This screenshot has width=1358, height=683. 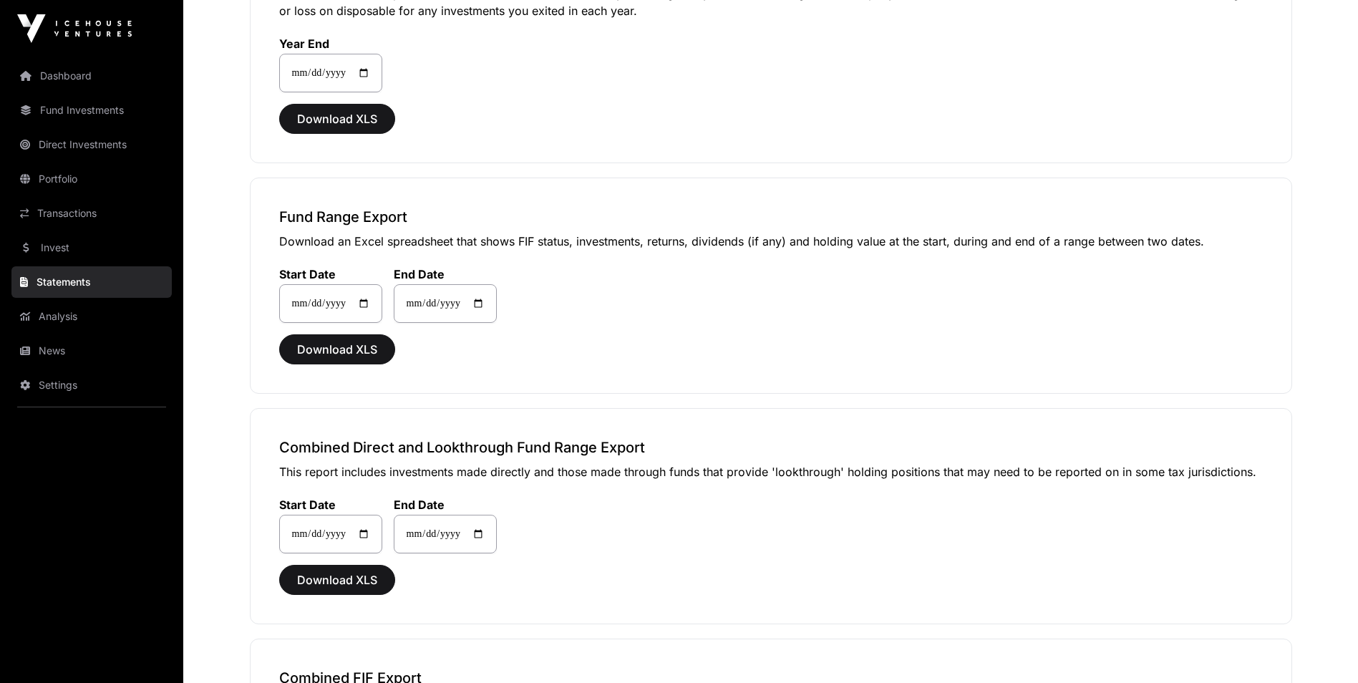 What do you see at coordinates (331, 44) in the screenshot?
I see `label: Year End` at bounding box center [331, 44].